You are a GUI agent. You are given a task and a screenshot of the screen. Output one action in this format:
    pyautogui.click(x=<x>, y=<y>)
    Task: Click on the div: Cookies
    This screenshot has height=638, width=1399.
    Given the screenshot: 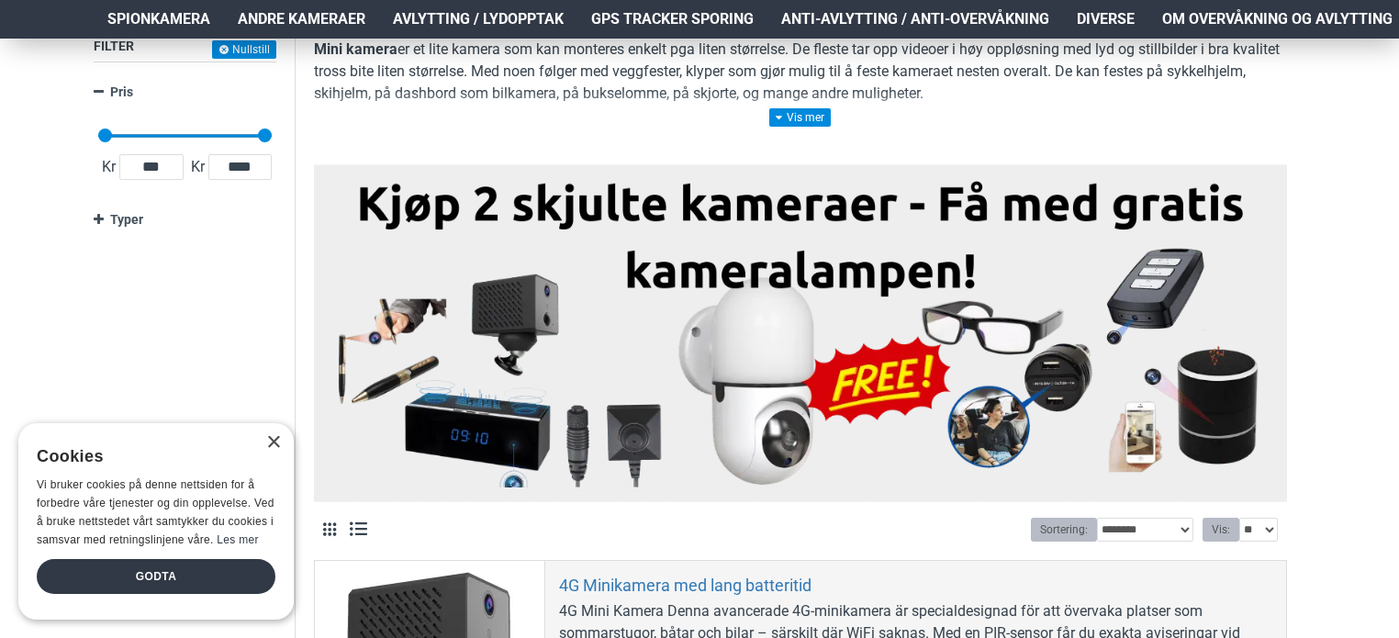 What is the action you would take?
    pyautogui.click(x=150, y=456)
    